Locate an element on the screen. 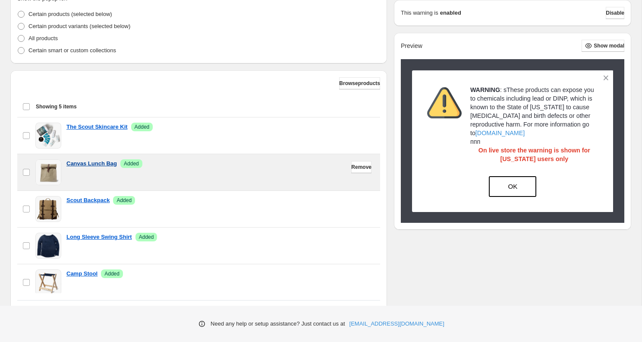  span: Showing 5 items is located at coordinates (56, 107).